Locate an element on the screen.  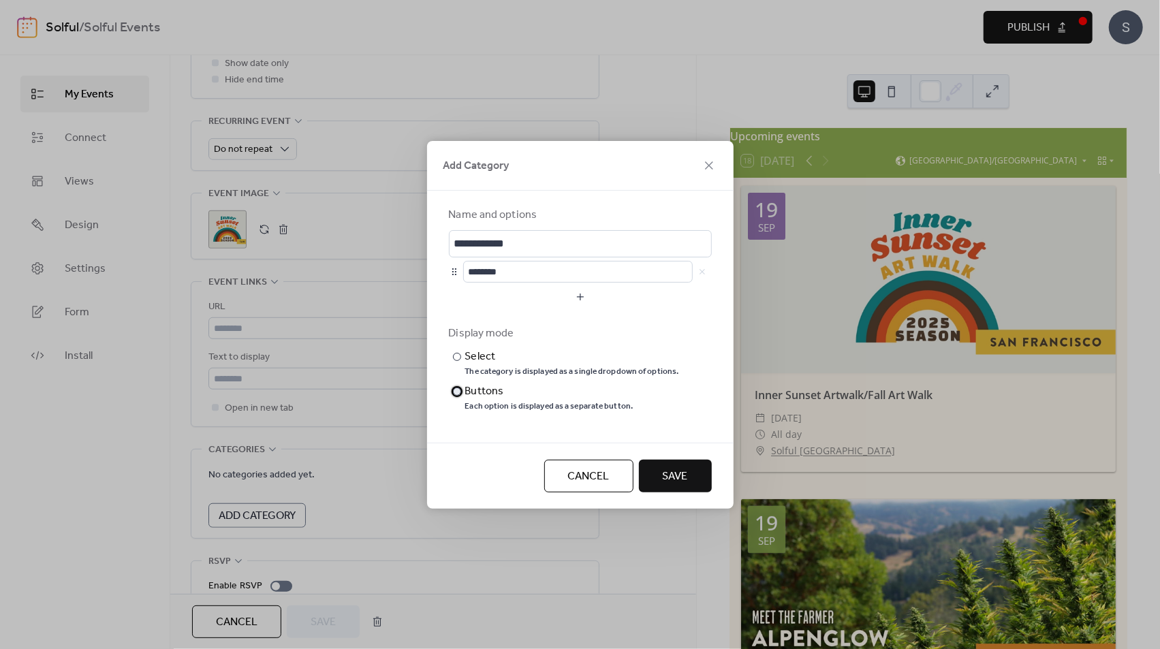
div: Select is located at coordinates (571, 357).